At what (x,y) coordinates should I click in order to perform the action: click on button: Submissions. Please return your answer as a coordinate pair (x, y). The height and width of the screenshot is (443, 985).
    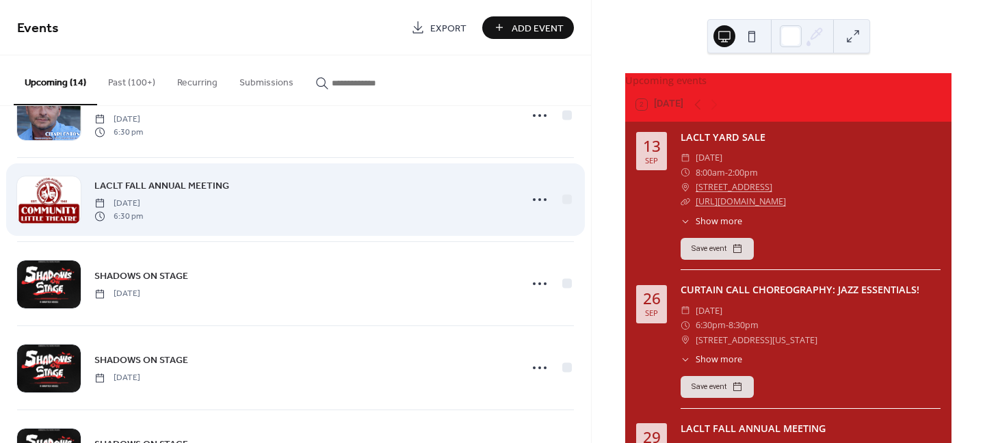
    Looking at the image, I should click on (266, 79).